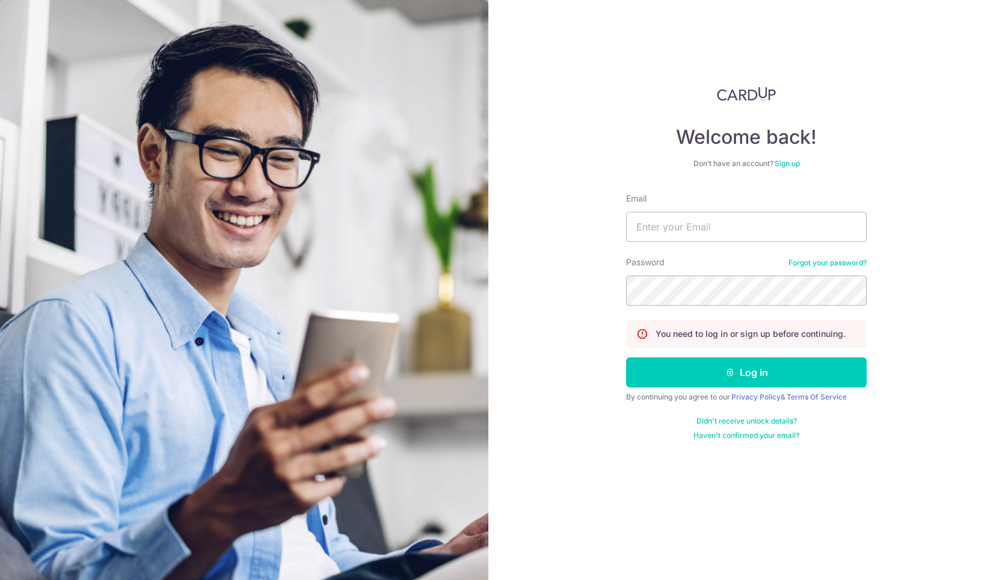 Image resolution: width=1005 pixels, height=580 pixels. Describe the element at coordinates (636, 198) in the screenshot. I see `label: Email` at that location.